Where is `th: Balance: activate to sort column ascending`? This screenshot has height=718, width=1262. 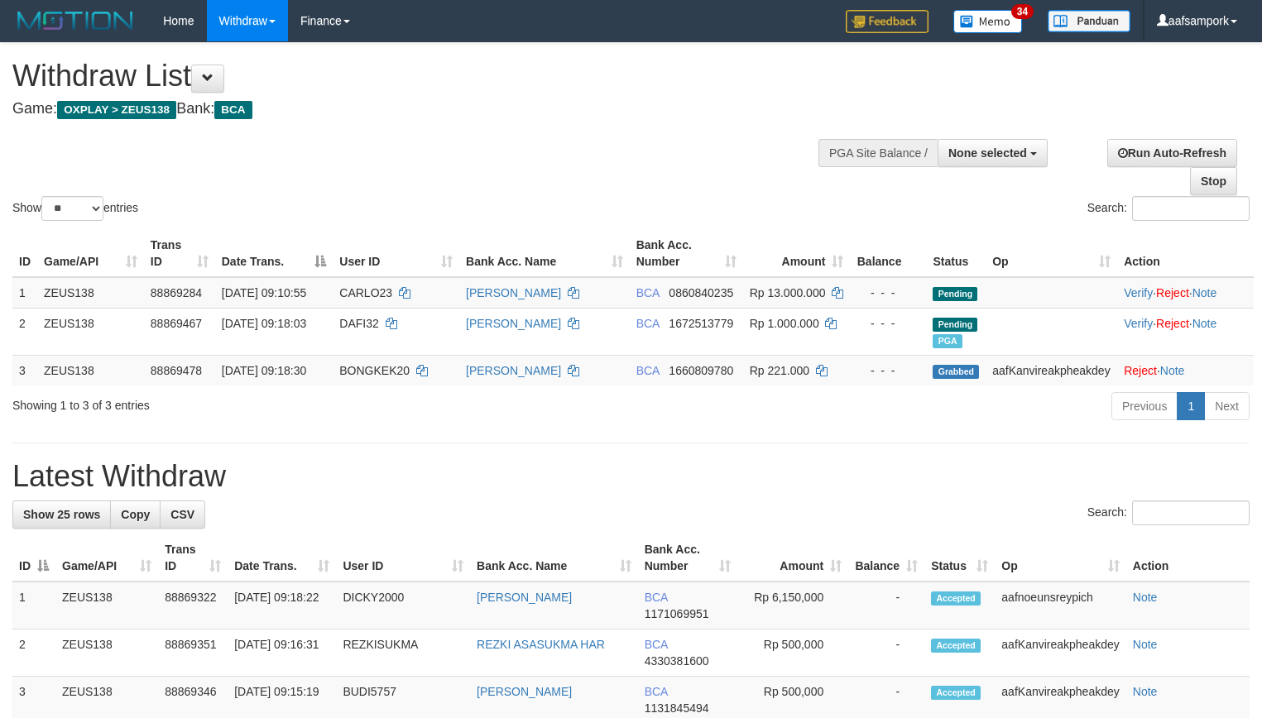 th: Balance: activate to sort column ascending is located at coordinates (886, 558).